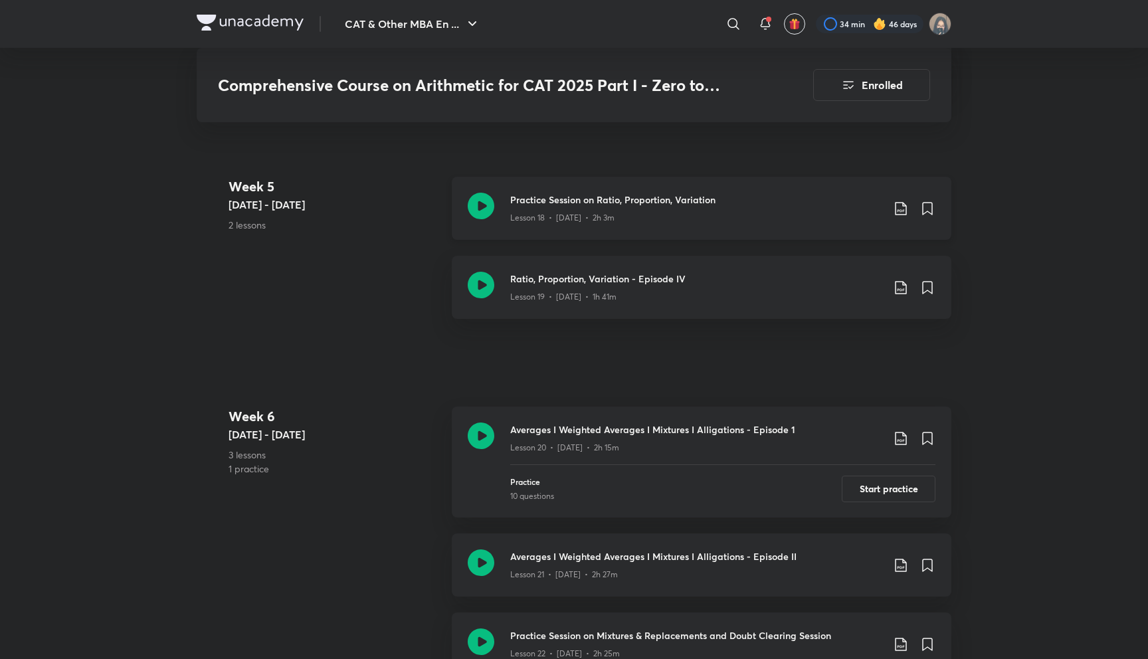 This screenshot has width=1148, height=659. I want to click on h3: Practice Session on Ratio, Proportion, Variation, so click(696, 199).